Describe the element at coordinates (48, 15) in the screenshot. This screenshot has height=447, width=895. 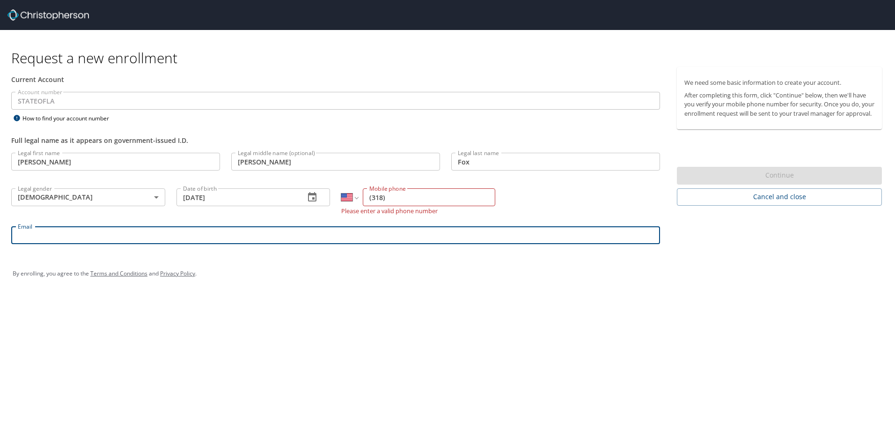
I see `img: cbt logo` at that location.